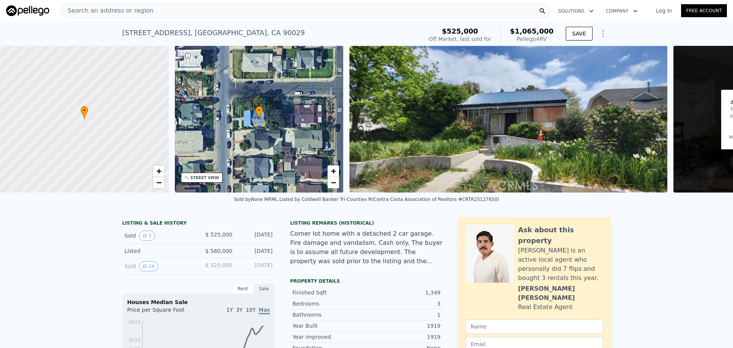 The image size is (733, 348). Describe the element at coordinates (329, 337) in the screenshot. I see `div: Year Improved` at that location.